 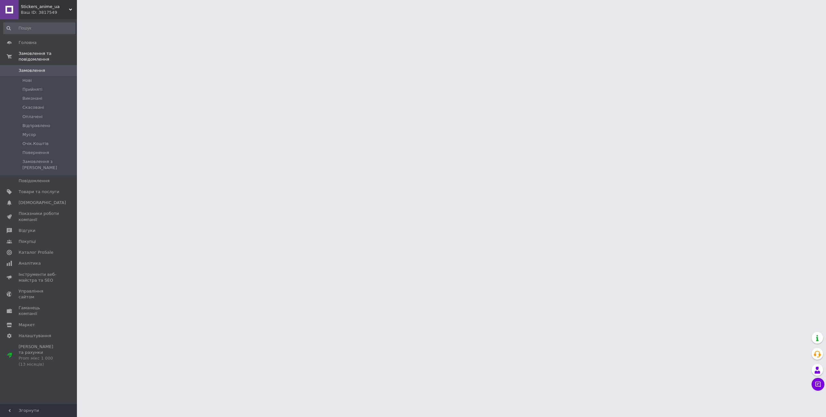 I want to click on span: Замовлення, so click(x=32, y=71).